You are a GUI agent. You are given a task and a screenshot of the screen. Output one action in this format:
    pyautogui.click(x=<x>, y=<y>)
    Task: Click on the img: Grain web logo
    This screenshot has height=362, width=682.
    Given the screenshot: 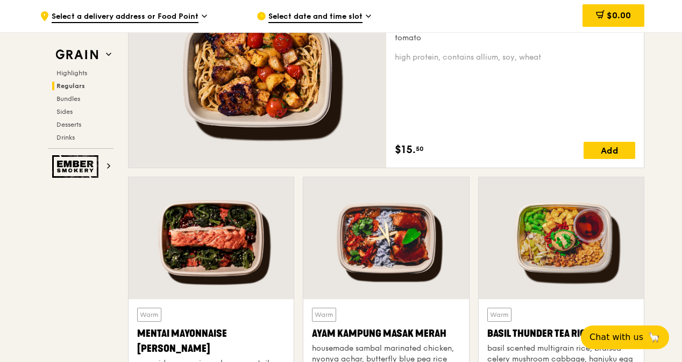 What is the action you would take?
    pyautogui.click(x=77, y=55)
    